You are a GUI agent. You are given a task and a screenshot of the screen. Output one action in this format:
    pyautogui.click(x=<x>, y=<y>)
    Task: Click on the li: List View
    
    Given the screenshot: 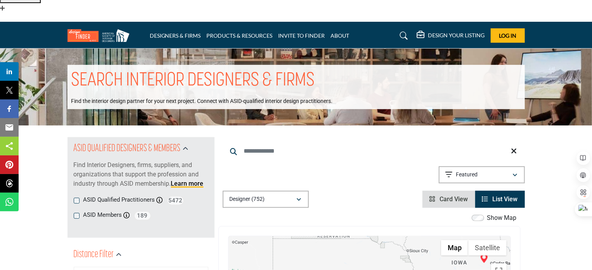 What is the action you would take?
    pyautogui.click(x=500, y=199)
    